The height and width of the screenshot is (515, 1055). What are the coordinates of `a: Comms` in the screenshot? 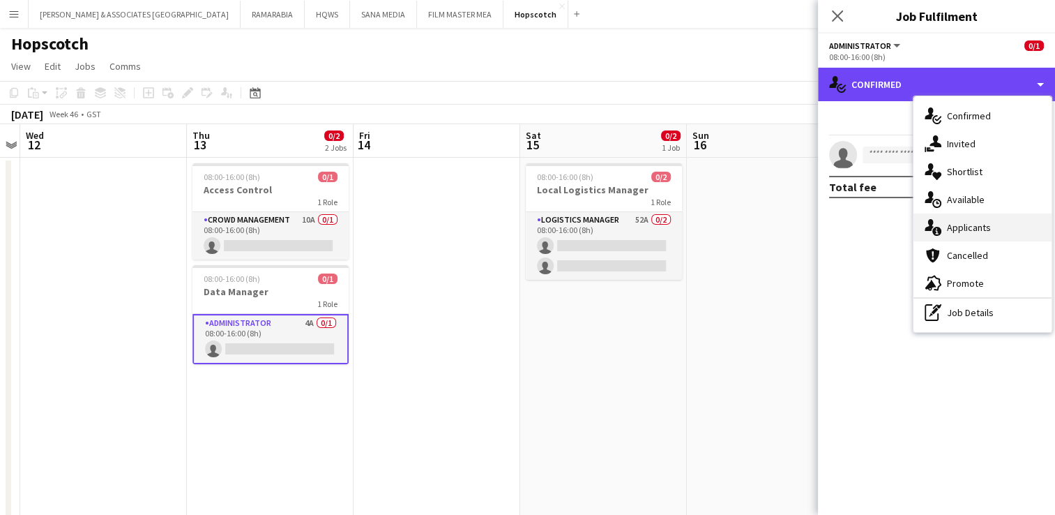 It's located at (125, 66).